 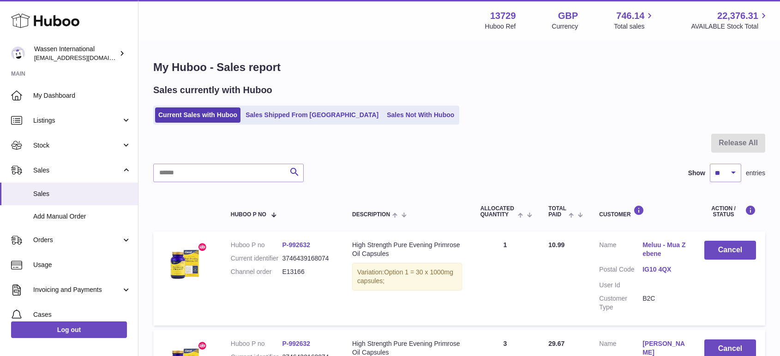 What do you see at coordinates (630, 16) in the screenshot?
I see `span: 746.14` at bounding box center [630, 16].